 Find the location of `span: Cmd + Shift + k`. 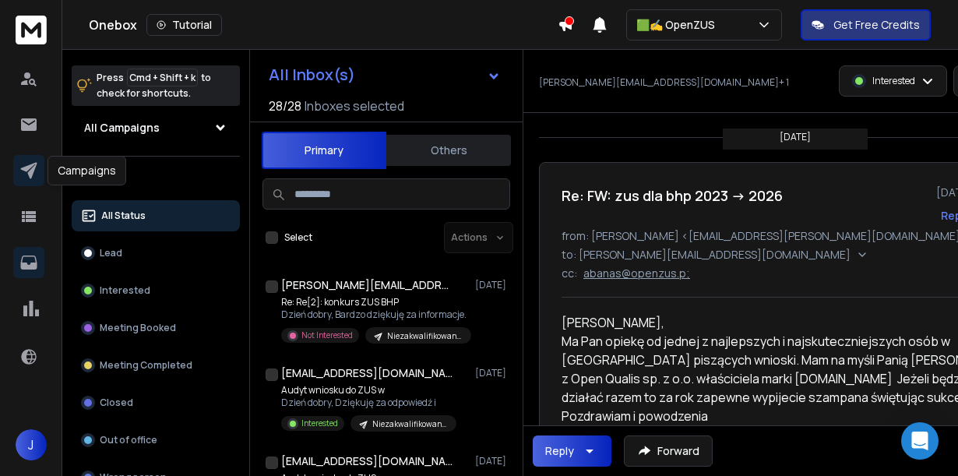

span: Cmd + Shift + k is located at coordinates (162, 77).